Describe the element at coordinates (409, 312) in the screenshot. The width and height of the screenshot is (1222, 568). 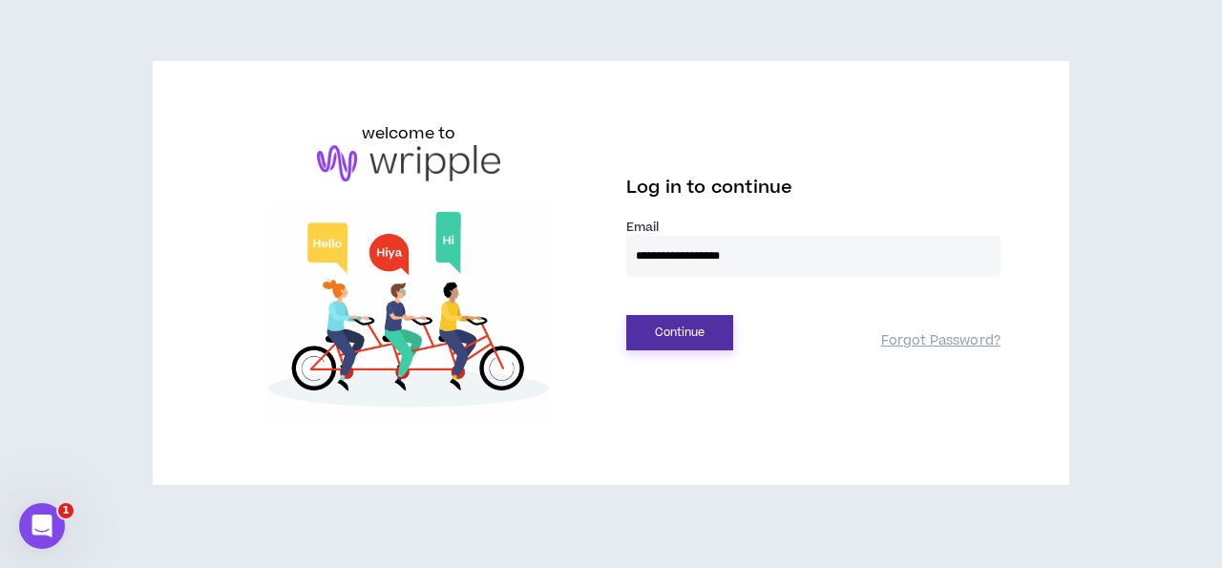
I see `img: Welcome to Wripple` at that location.